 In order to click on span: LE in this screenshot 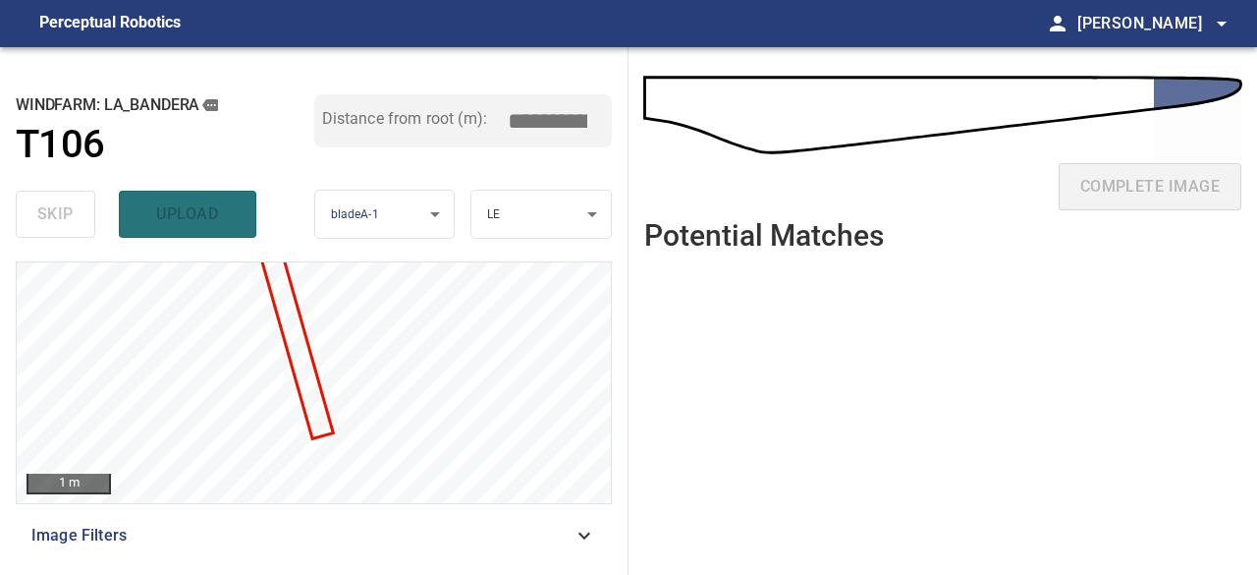, I will do `click(493, 214)`.